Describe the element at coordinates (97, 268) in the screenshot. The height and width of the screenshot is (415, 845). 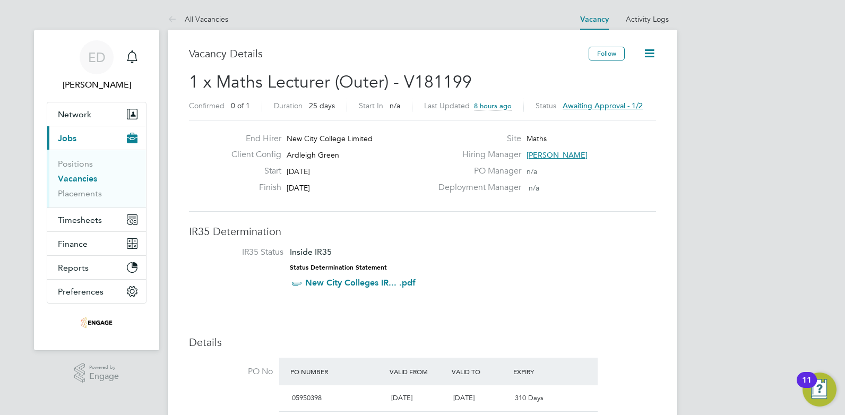
I see `button: Reports` at that location.